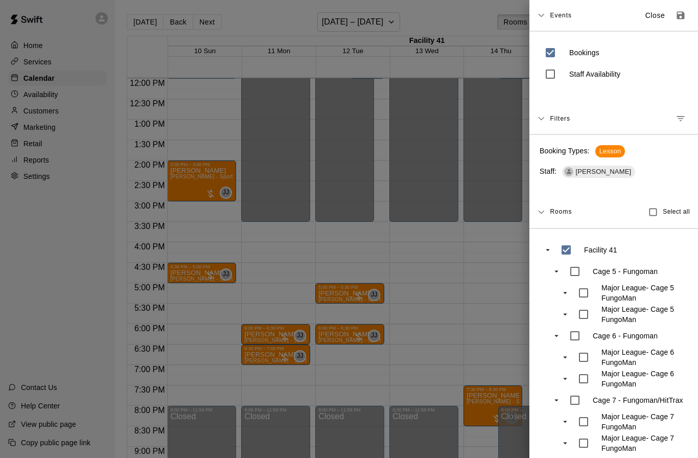  Describe the element at coordinates (613, 151) in the screenshot. I see `p: Booking Types:` at that location.